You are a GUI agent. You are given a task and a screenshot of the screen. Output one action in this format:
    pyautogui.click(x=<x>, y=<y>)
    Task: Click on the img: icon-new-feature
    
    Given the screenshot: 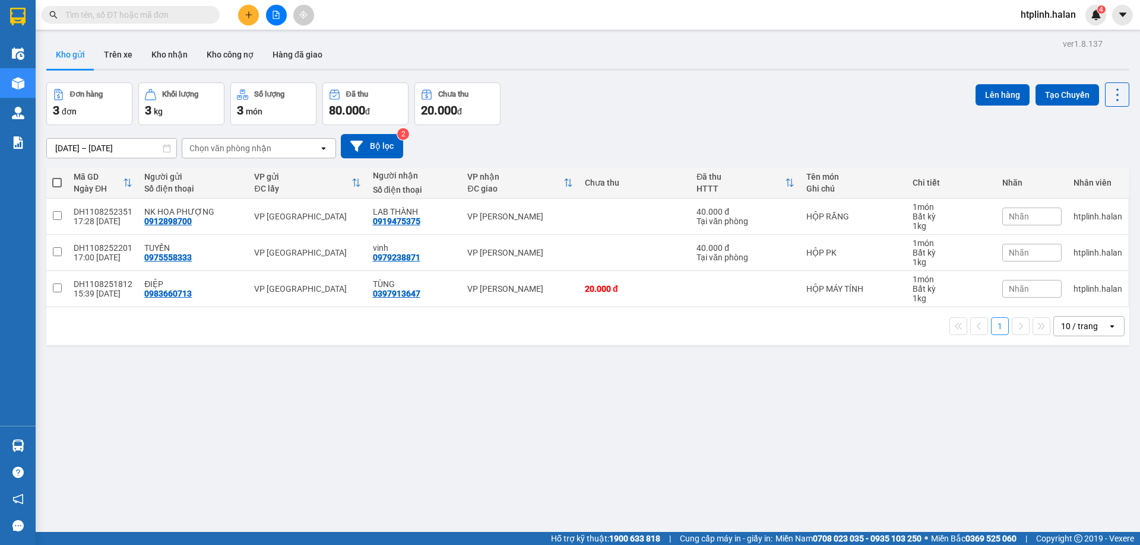 What is the action you would take?
    pyautogui.click(x=1096, y=15)
    